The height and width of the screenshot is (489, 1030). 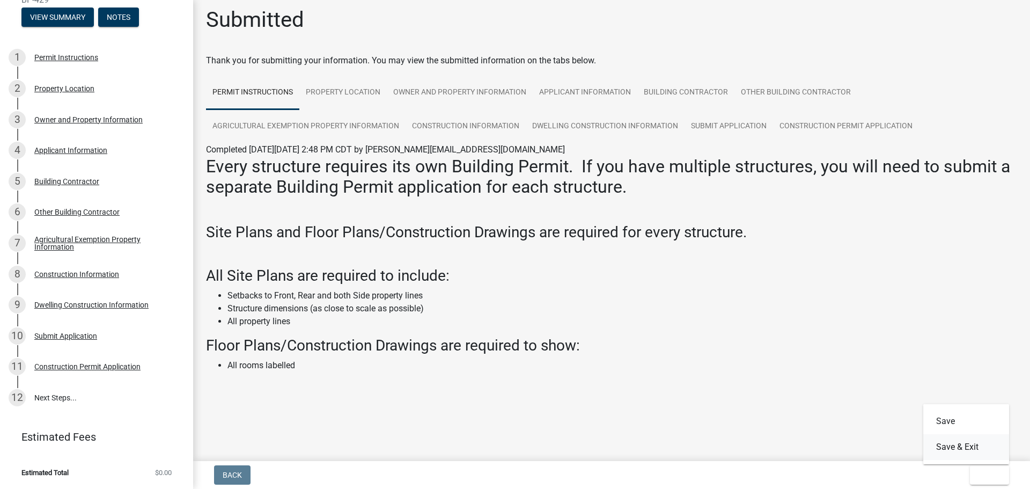 I want to click on div: Building Contractor, so click(x=67, y=181).